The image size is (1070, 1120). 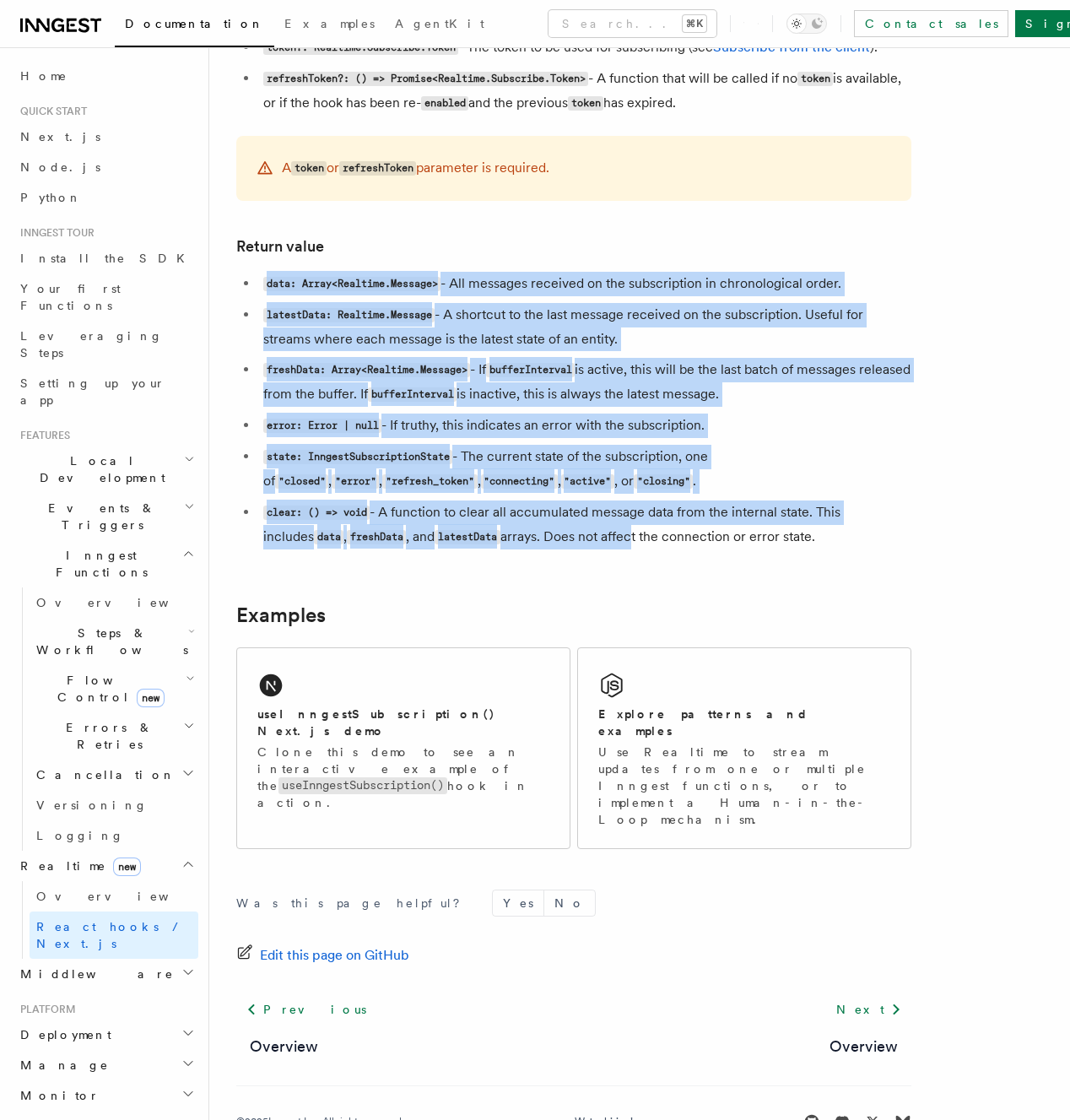 I want to click on li: - A function to clear all accumulated message data from the internal state. This includes , , and..., so click(x=585, y=524).